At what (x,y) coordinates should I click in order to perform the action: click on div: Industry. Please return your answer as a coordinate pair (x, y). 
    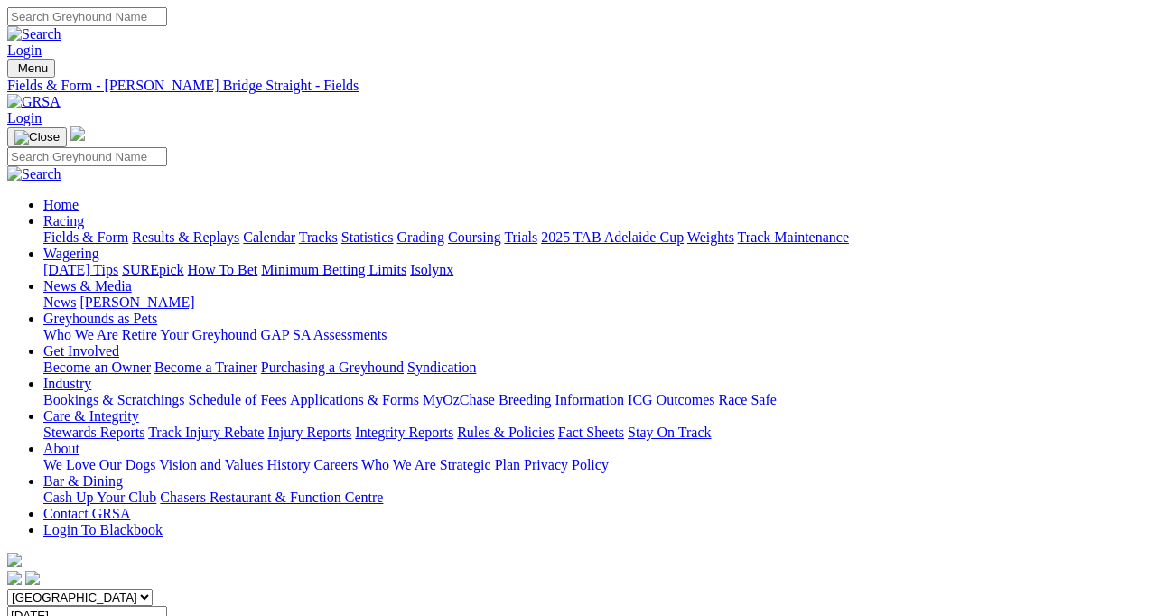
    Looking at the image, I should click on (596, 400).